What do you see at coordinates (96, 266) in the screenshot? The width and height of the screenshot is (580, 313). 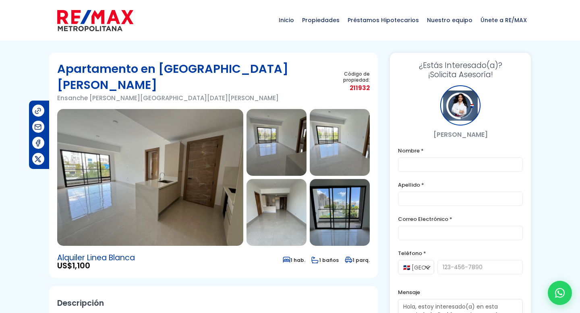 I see `span: US$` at bounding box center [96, 266].